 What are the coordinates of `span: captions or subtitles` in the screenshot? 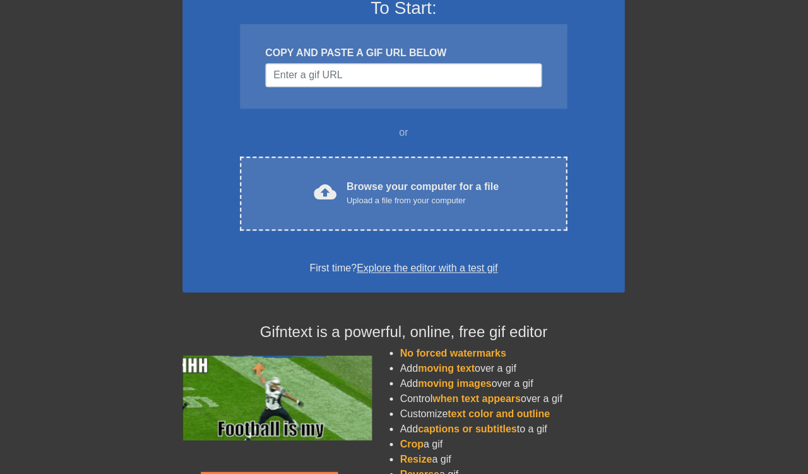 It's located at (468, 428).